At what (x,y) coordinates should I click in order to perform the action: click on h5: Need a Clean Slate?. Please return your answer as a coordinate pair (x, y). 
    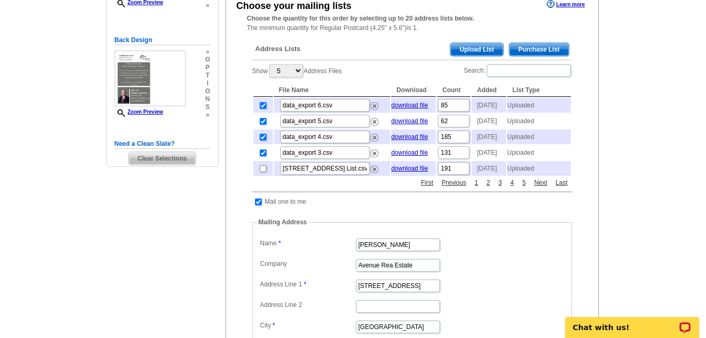
    Looking at the image, I should click on (162, 144).